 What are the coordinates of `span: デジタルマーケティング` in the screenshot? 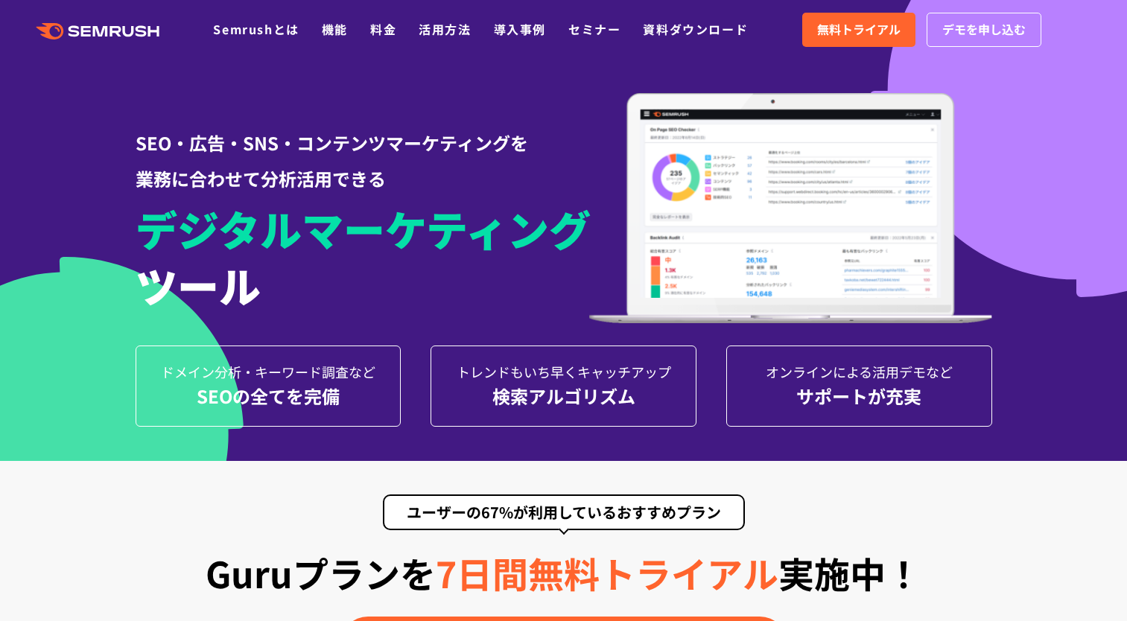 It's located at (363, 228).